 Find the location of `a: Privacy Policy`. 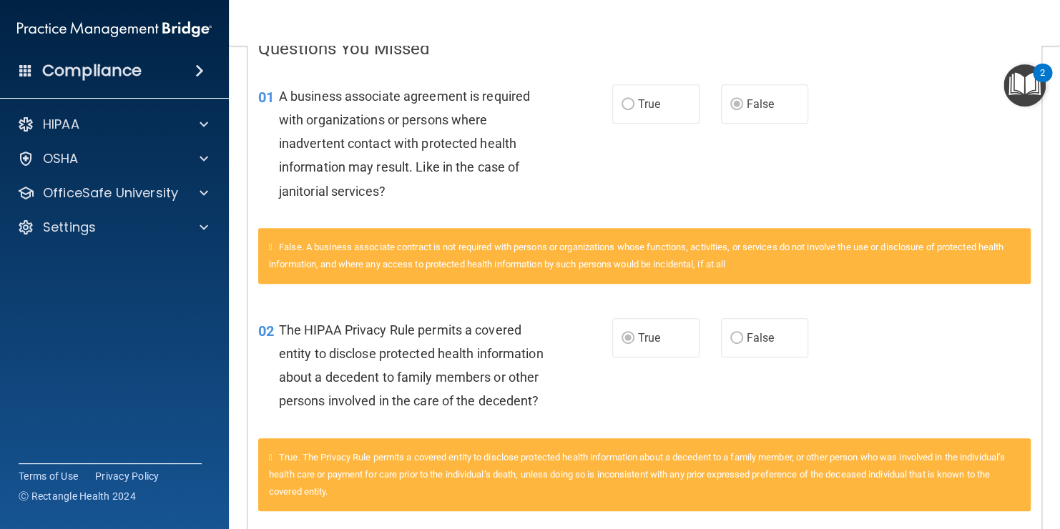

a: Privacy Policy is located at coordinates (127, 476).